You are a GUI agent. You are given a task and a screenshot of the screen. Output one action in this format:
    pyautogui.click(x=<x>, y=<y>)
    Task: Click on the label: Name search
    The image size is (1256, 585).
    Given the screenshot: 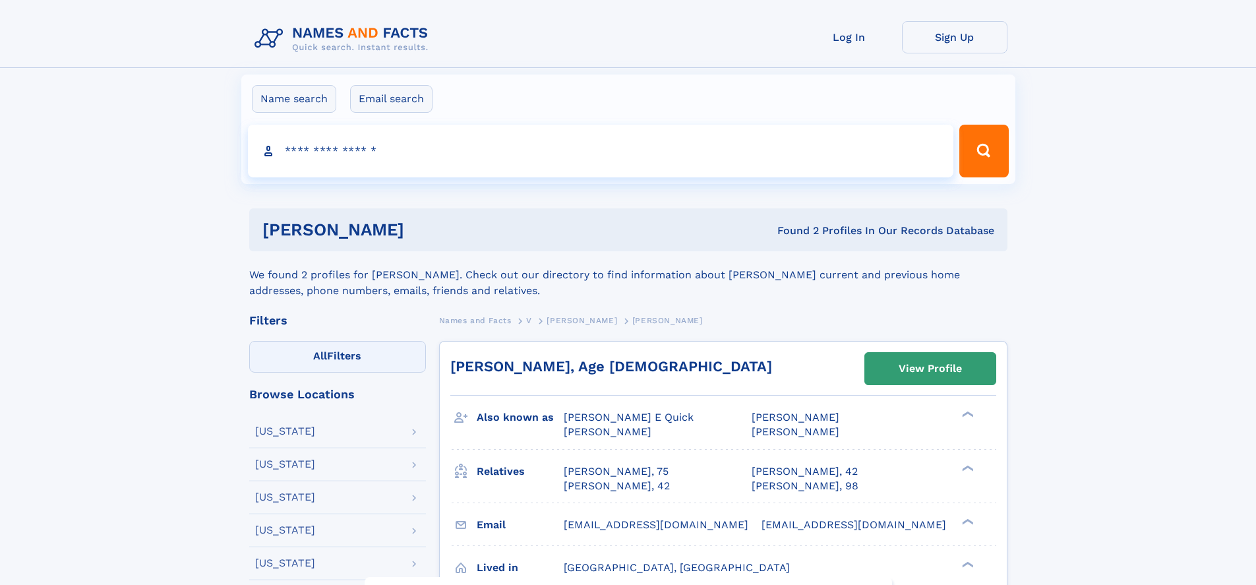 What is the action you would take?
    pyautogui.click(x=294, y=99)
    